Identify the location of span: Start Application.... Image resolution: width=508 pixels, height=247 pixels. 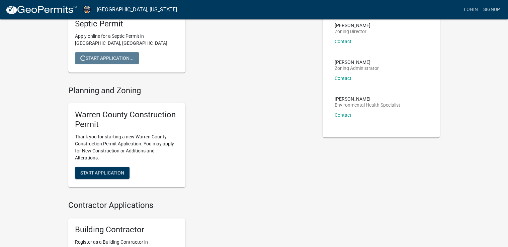
(107, 58).